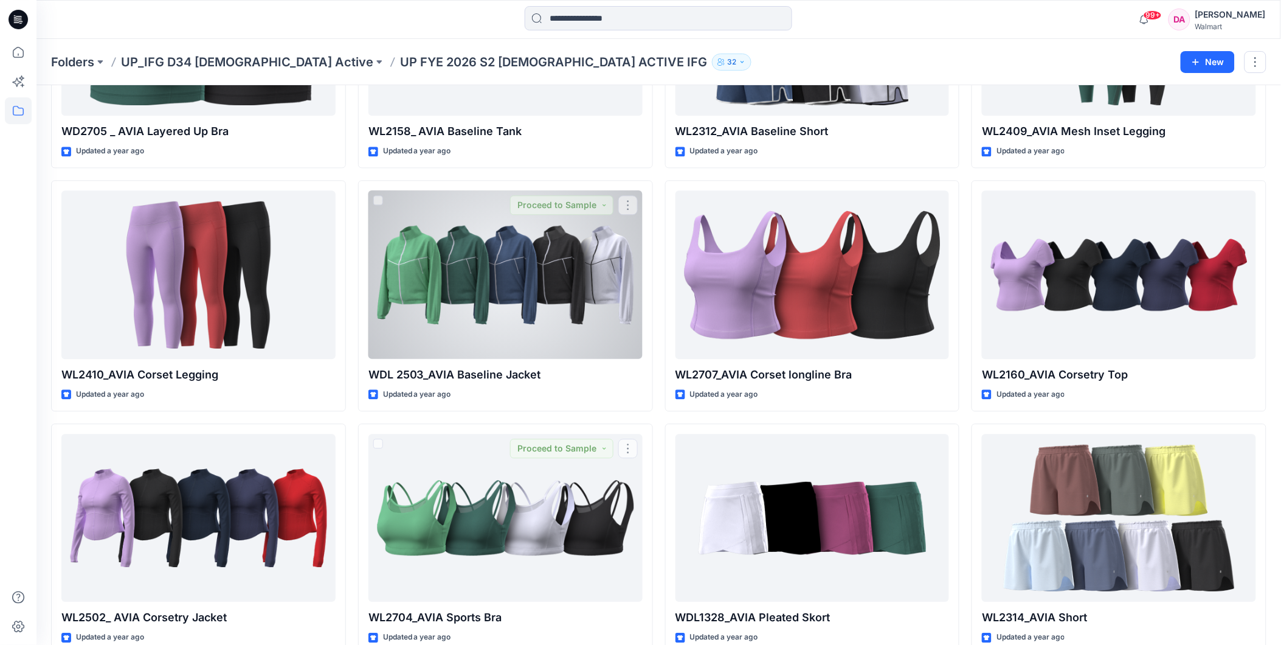 The height and width of the screenshot is (645, 1281). Describe the element at coordinates (505, 517) in the screenshot. I see `a: WL2704_AVIA Sports Bra` at that location.